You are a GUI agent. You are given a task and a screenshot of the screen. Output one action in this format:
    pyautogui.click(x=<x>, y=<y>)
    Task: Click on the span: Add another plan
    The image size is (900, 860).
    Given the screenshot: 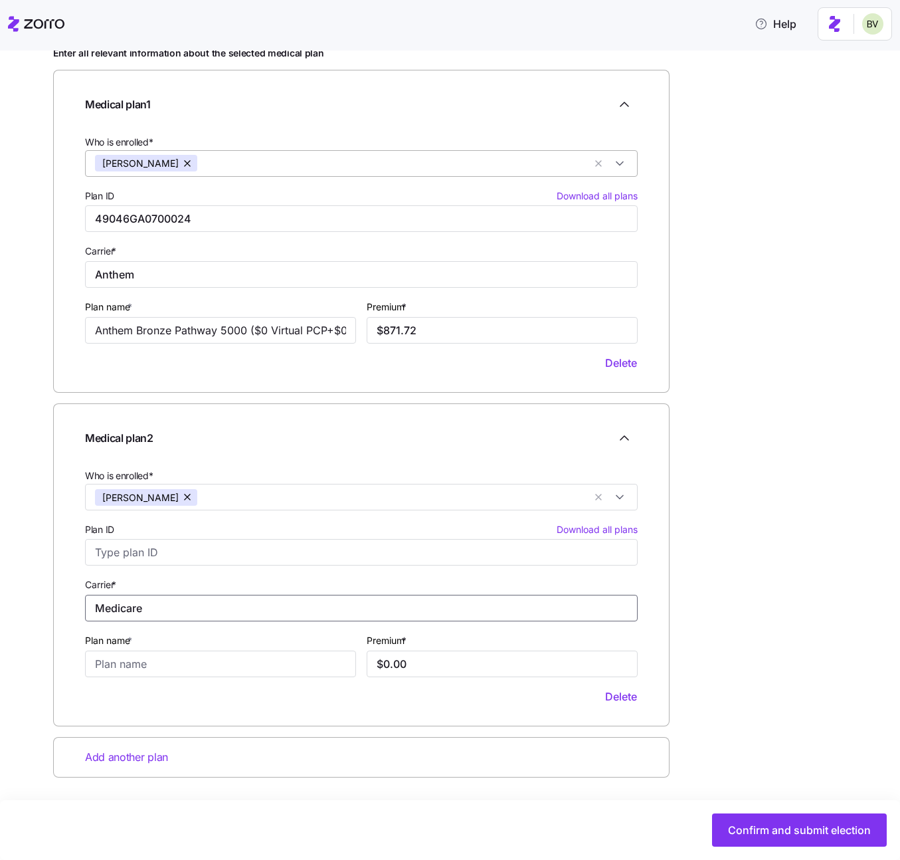 What is the action you would take?
    pyautogui.click(x=126, y=757)
    